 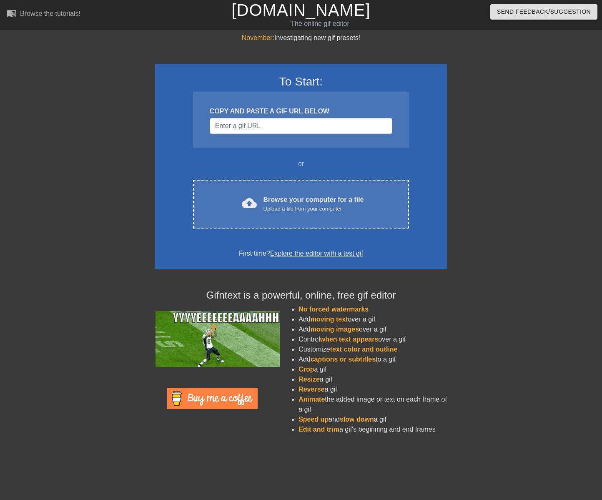 What do you see at coordinates (373, 339) in the screenshot?
I see `li: Control over a gif` at bounding box center [373, 339].